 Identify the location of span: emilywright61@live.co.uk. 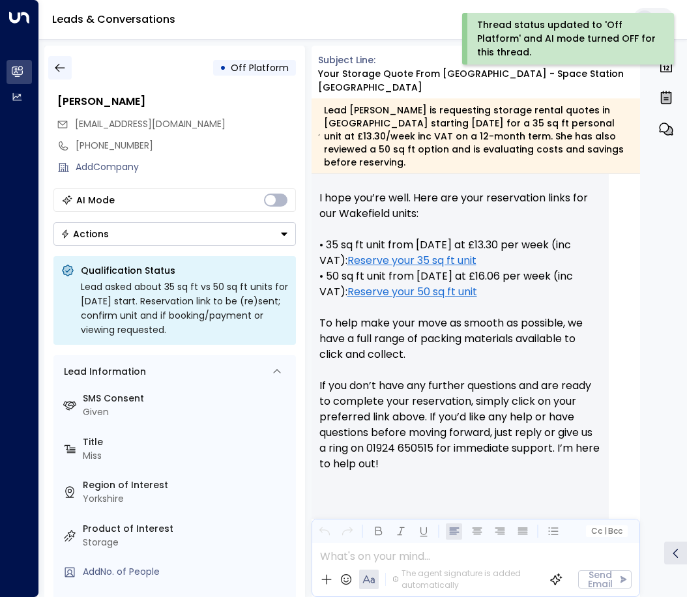
(150, 124).